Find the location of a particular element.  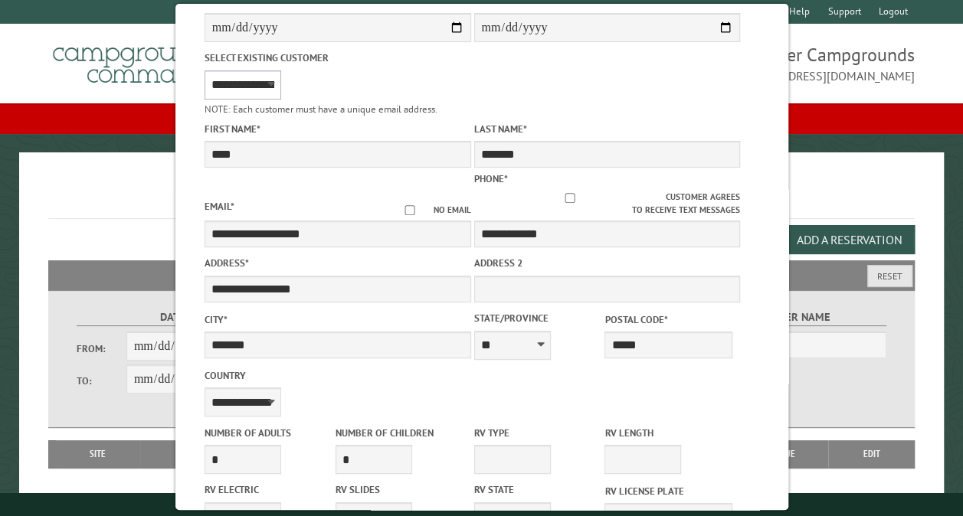

input: No email is located at coordinates (409, 210).